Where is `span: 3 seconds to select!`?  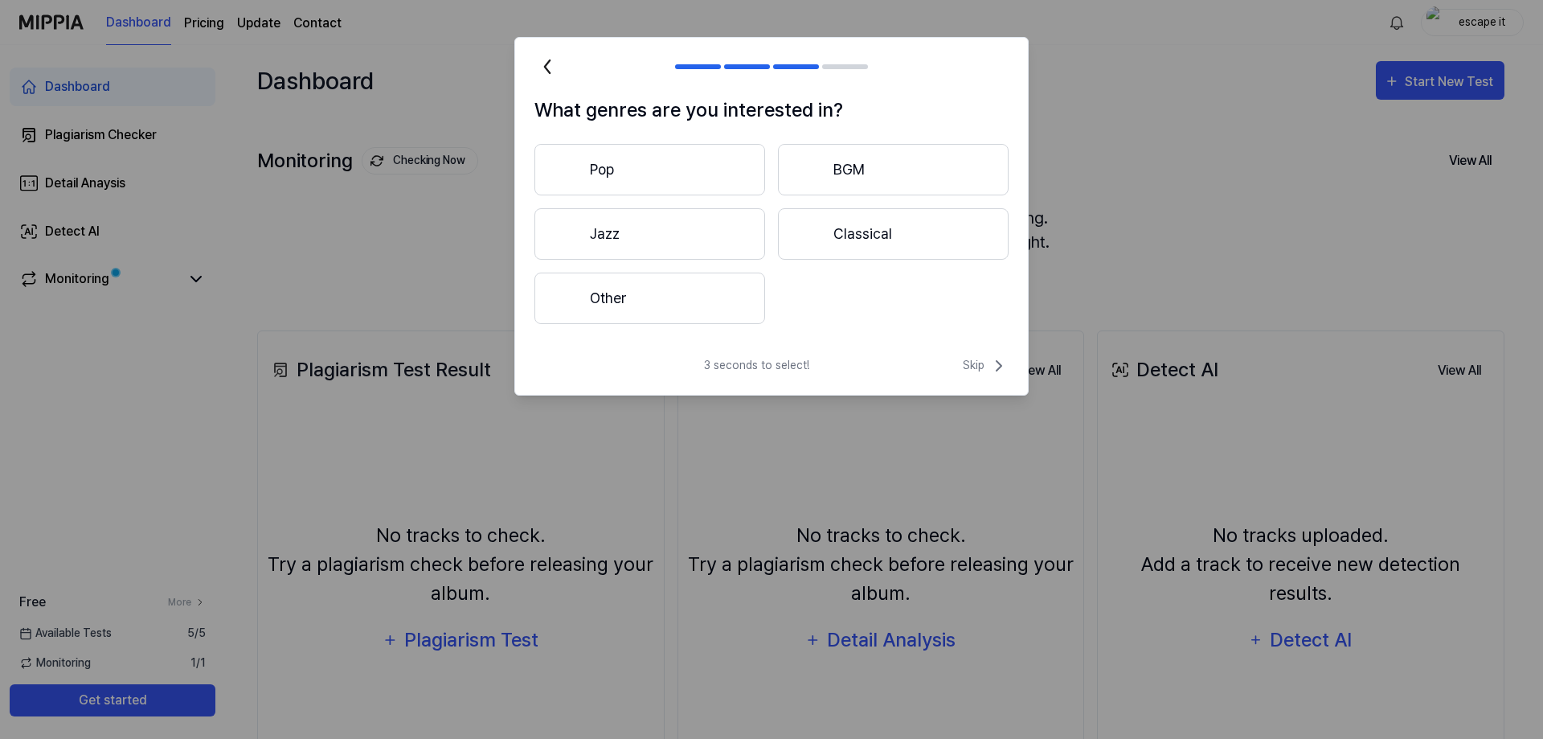 span: 3 seconds to select! is located at coordinates (756, 365).